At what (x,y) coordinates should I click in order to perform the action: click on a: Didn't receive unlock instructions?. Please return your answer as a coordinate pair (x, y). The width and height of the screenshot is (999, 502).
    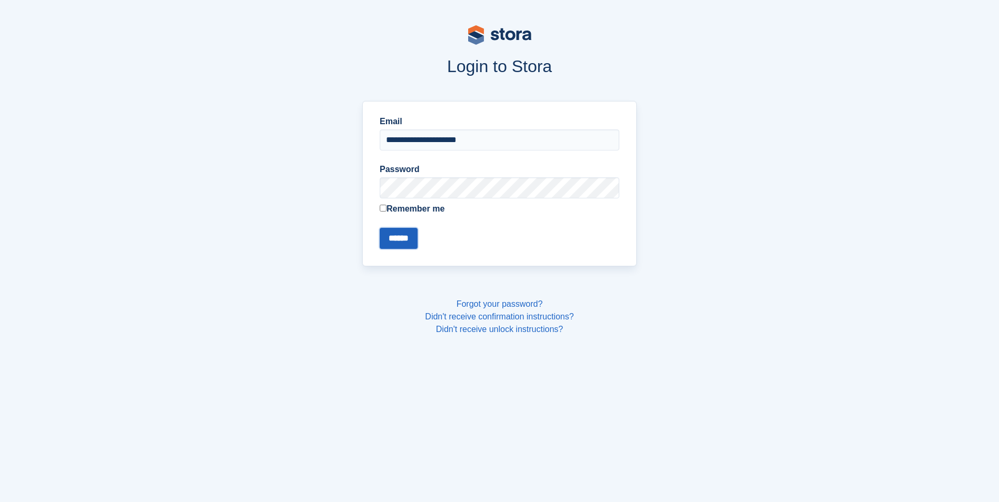
    Looking at the image, I should click on (499, 329).